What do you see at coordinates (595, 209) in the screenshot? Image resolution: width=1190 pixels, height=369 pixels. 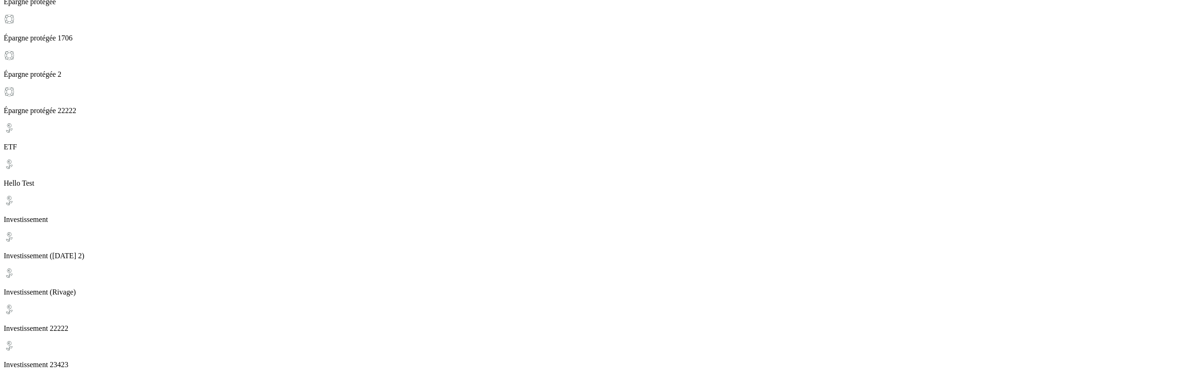 I see `div: Investissement` at bounding box center [595, 209].